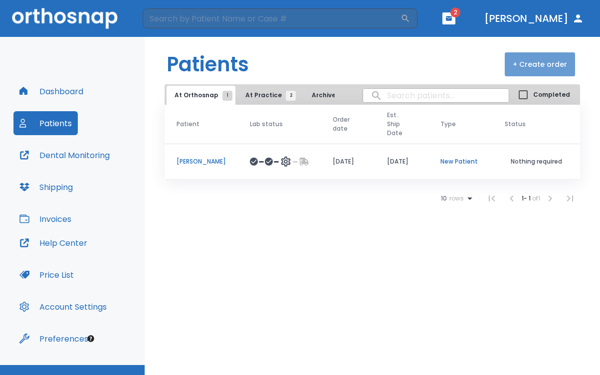 The height and width of the screenshot is (375, 600). What do you see at coordinates (551, 95) in the screenshot?
I see `span: Completed` at bounding box center [551, 95].